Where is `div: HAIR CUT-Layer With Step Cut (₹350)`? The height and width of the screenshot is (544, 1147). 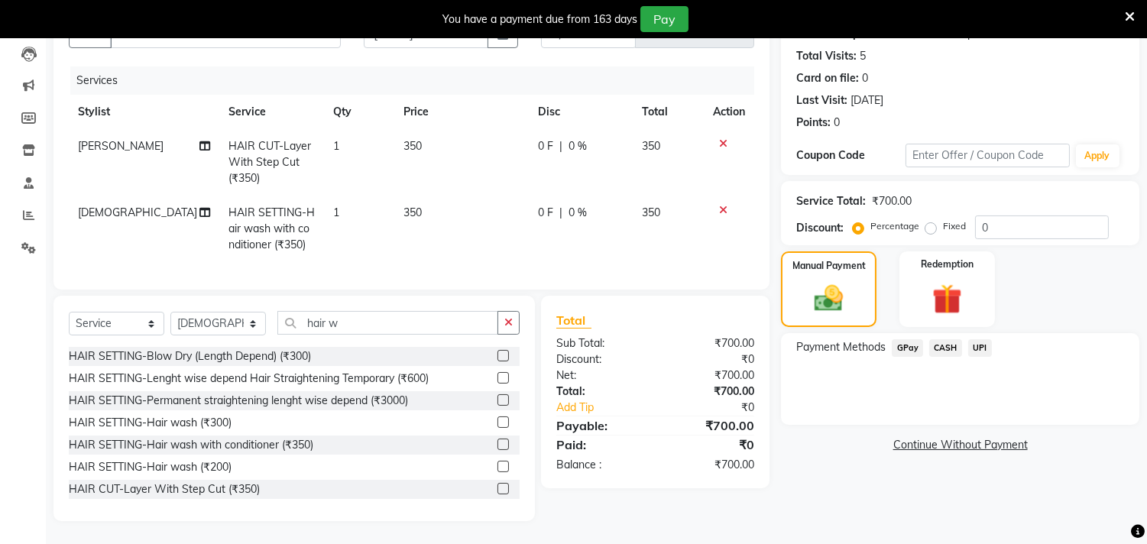
div: HAIR CUT-Layer With Step Cut (₹350) is located at coordinates (164, 489).